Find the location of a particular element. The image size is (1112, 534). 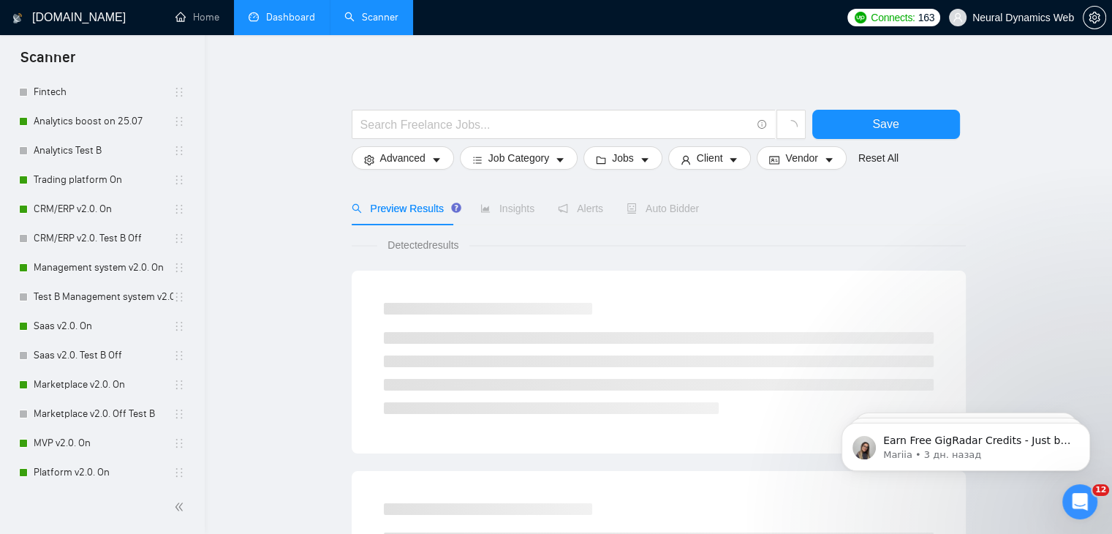

div: Tooltip anchor is located at coordinates (456, 208).